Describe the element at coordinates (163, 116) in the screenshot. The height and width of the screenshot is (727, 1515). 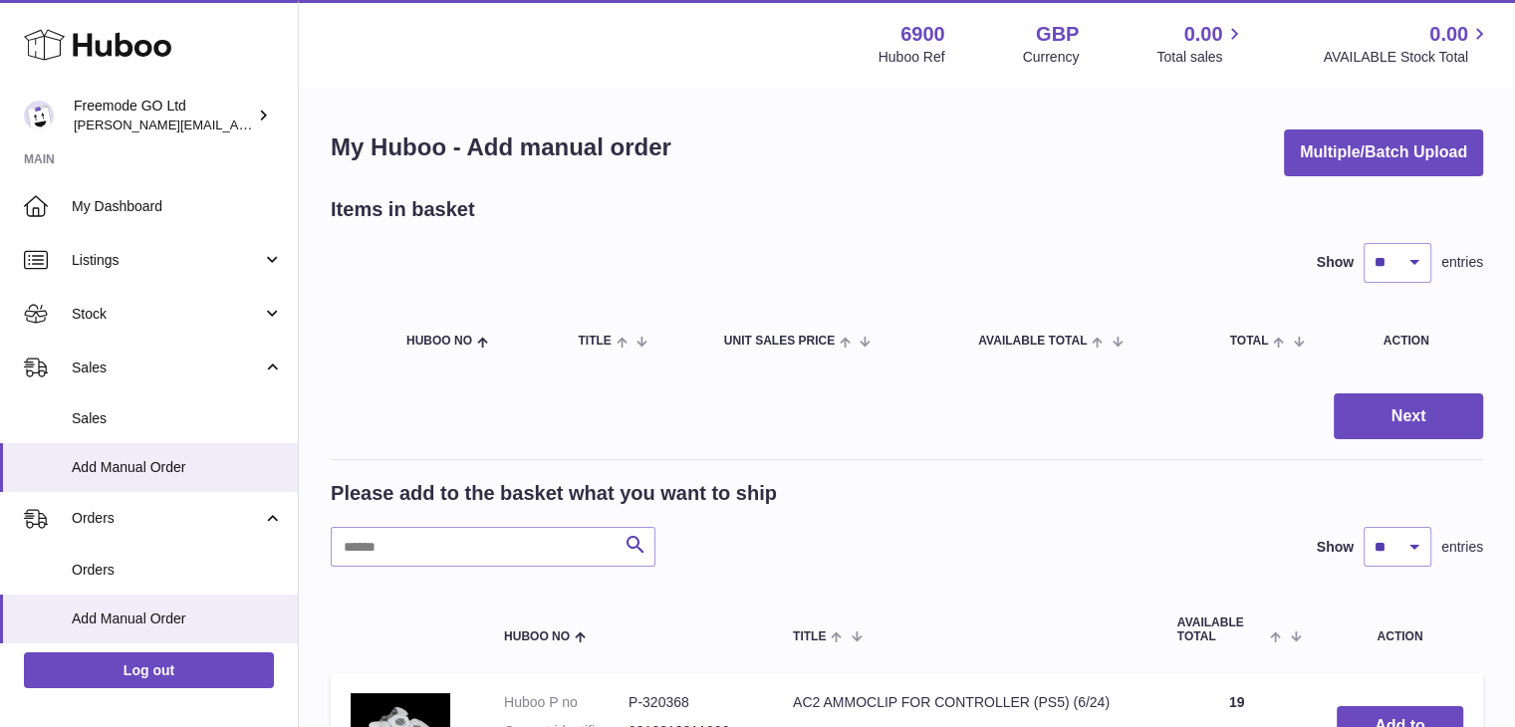
I see `div: Freemode GO Ltd` at that location.